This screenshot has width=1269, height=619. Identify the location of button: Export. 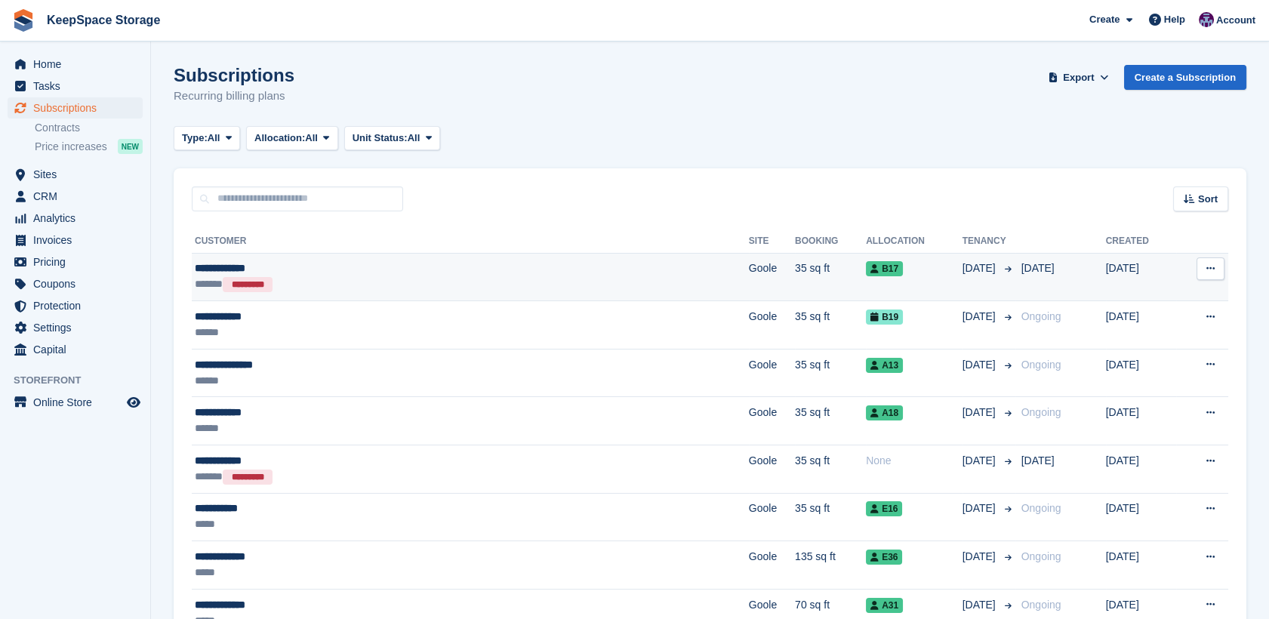
(1079, 77).